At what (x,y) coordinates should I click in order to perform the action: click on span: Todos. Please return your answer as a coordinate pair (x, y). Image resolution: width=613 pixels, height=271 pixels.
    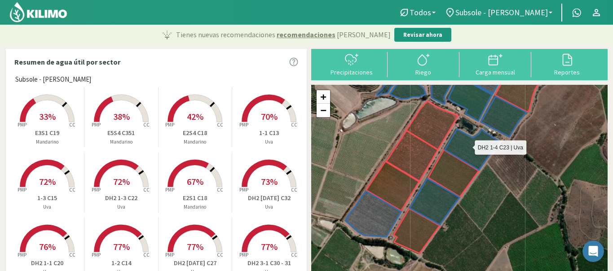
    Looking at the image, I should click on (420, 12).